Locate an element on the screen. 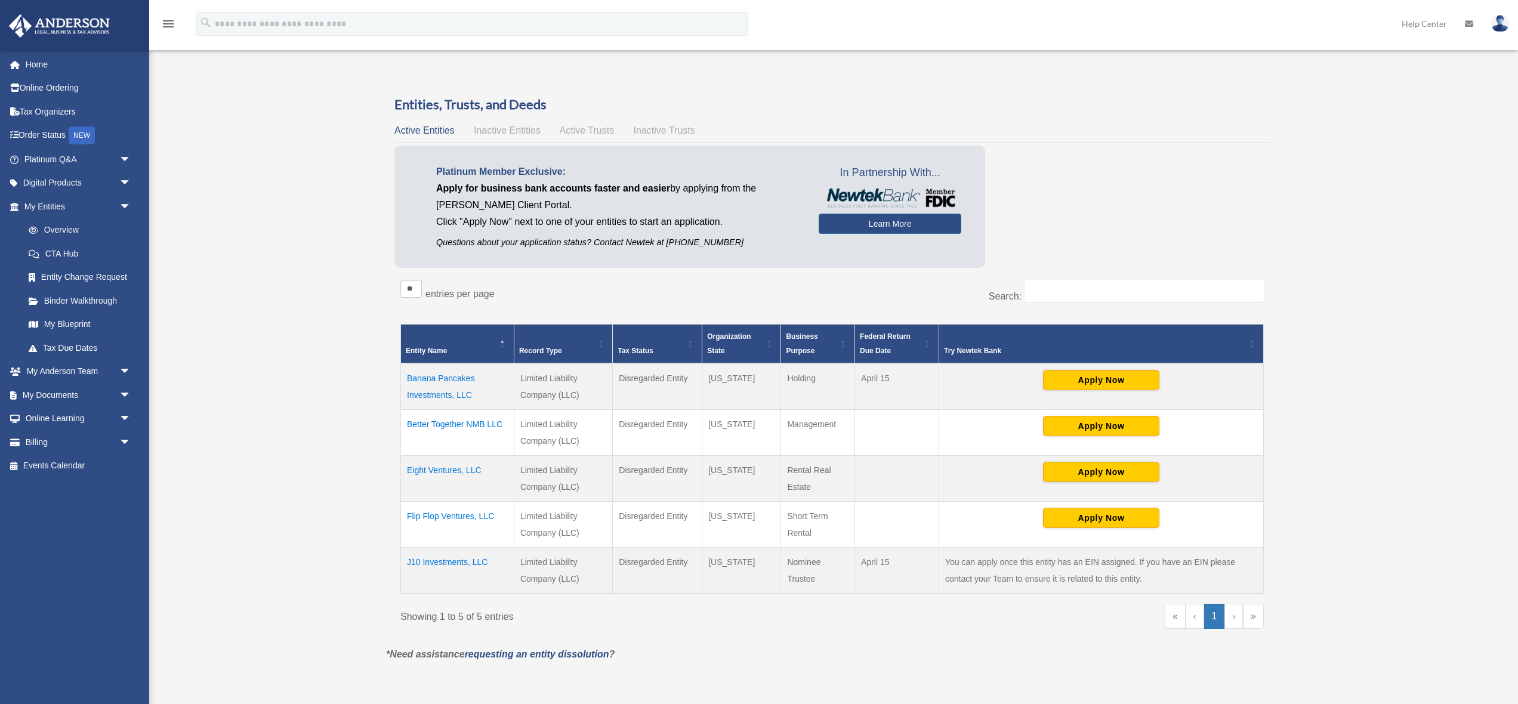 This screenshot has height=704, width=1518. td: You can apply once this entity has an EIN assigned. If you have an EIN please contact your Team t... is located at coordinates (1102, 570).